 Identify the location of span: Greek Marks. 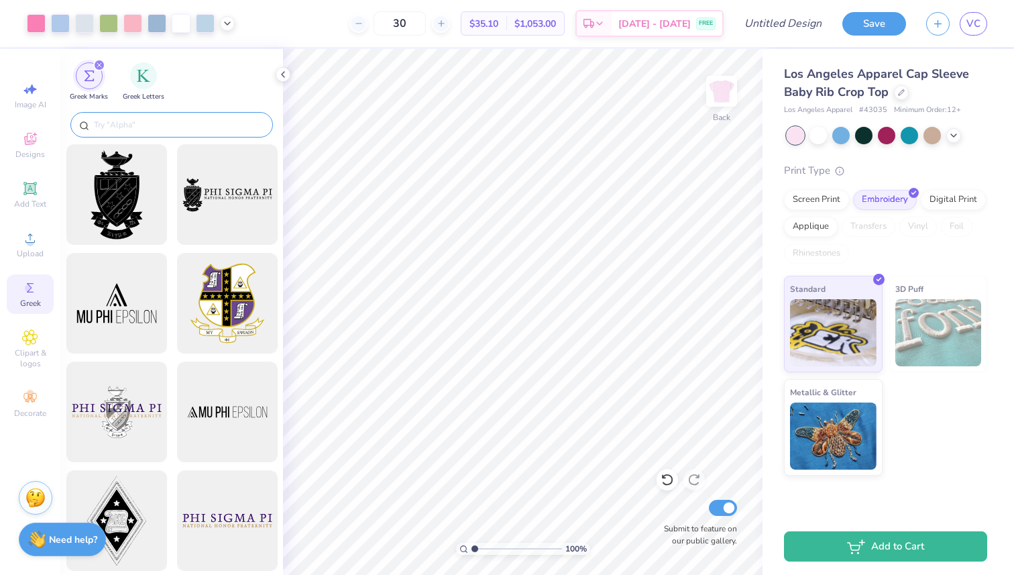
(89, 97).